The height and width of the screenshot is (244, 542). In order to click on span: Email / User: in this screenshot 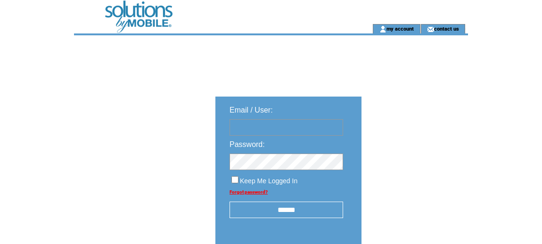, I will do `click(251, 110)`.